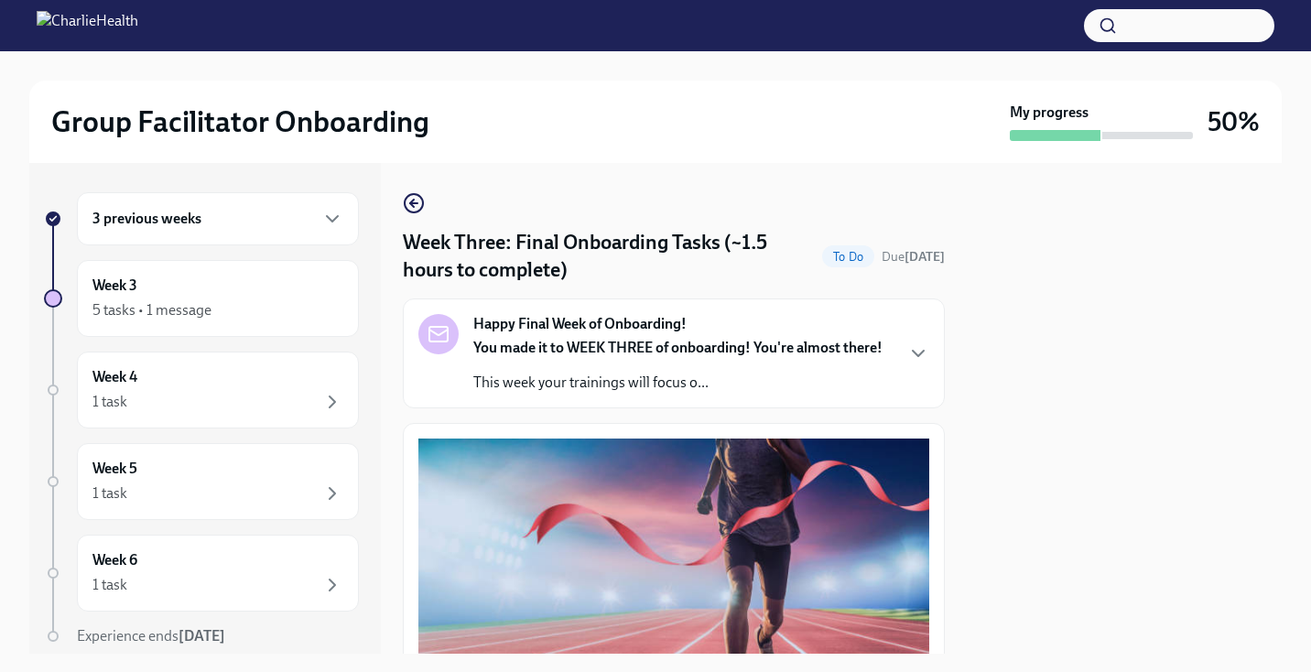 The width and height of the screenshot is (1311, 672). Describe the element at coordinates (677, 383) in the screenshot. I see `p: This week your trainings will focus o...` at that location.